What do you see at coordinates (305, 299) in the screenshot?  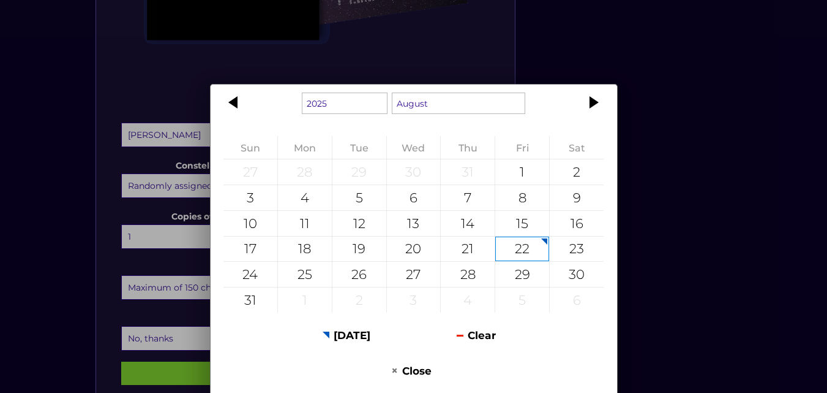 I see `div: 1 September 2025` at bounding box center [305, 299].